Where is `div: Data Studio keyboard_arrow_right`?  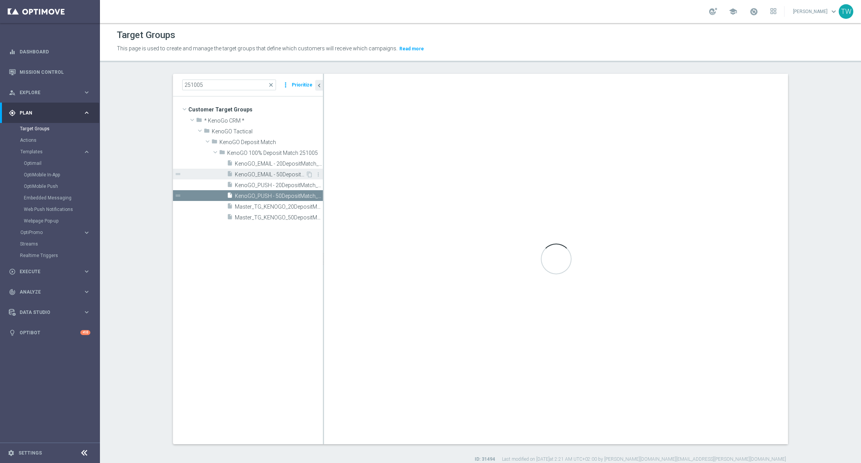
div: Data Studio keyboard_arrow_right is located at coordinates (50, 312).